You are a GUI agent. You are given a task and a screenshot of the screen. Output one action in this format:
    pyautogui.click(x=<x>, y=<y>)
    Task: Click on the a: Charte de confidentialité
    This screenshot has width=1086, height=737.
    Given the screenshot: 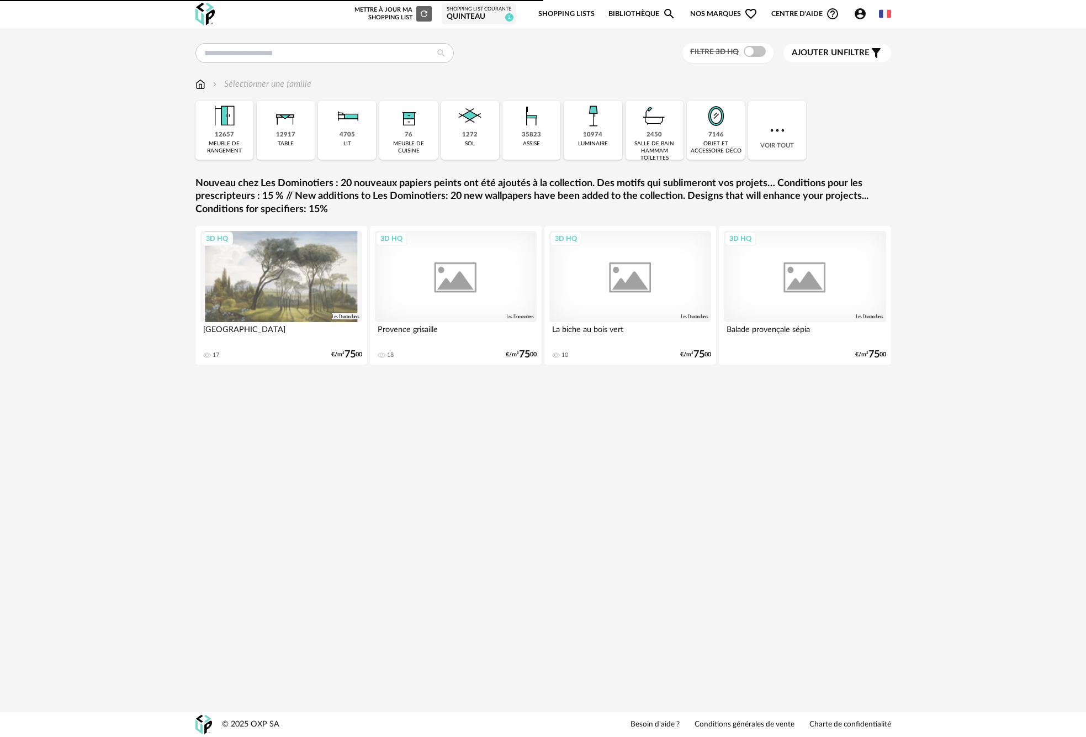 What is the action you would take?
    pyautogui.click(x=850, y=724)
    